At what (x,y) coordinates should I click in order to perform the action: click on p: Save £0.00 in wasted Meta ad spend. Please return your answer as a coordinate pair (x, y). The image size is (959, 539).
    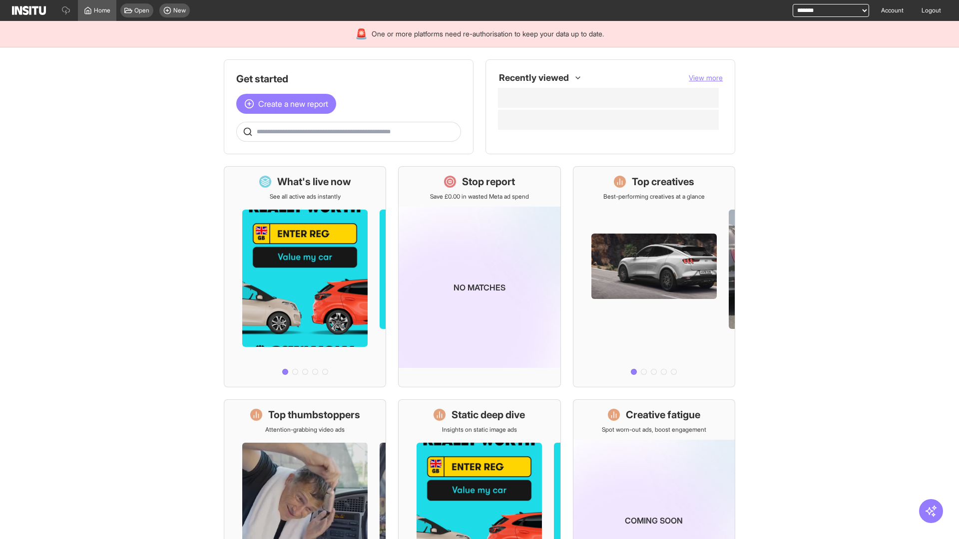
    Looking at the image, I should click on (479, 197).